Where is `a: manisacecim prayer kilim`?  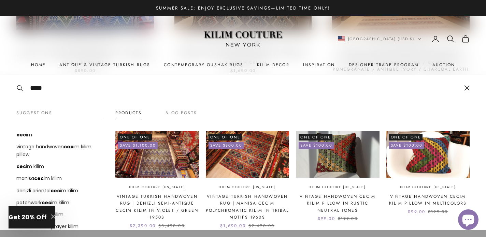 a: manisacecim prayer kilim is located at coordinates (47, 227).